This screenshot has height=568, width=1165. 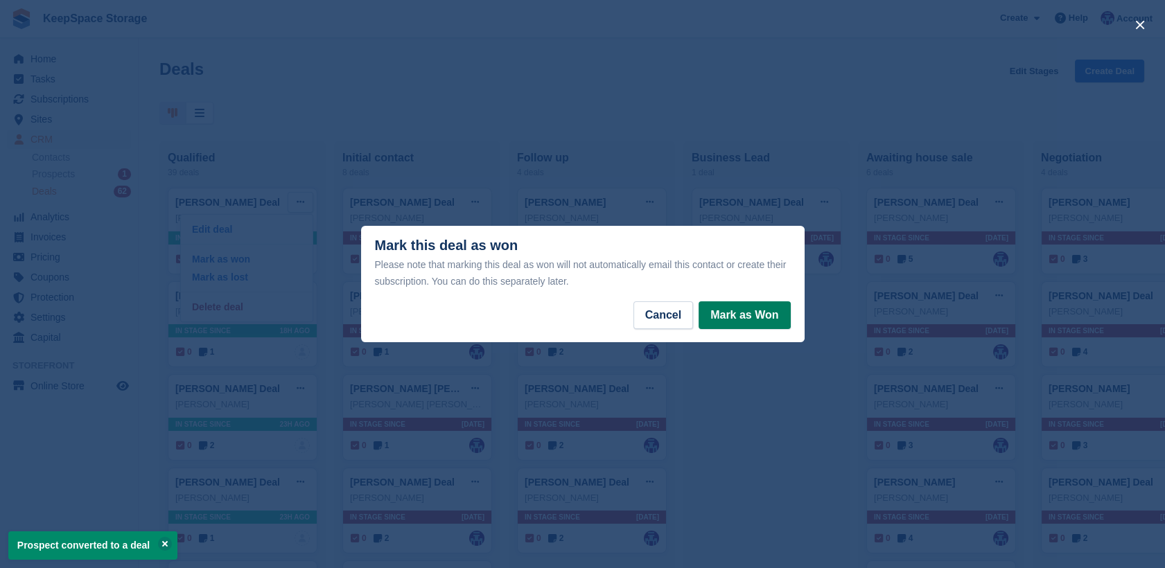 What do you see at coordinates (744, 315) in the screenshot?
I see `button: Mark as Won` at bounding box center [744, 315].